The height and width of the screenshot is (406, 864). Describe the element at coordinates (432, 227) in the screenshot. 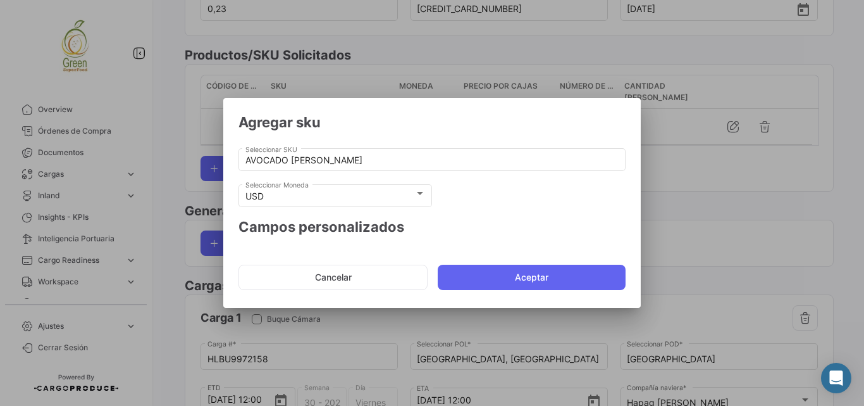

I see `h4: Campos personalizados` at that location.